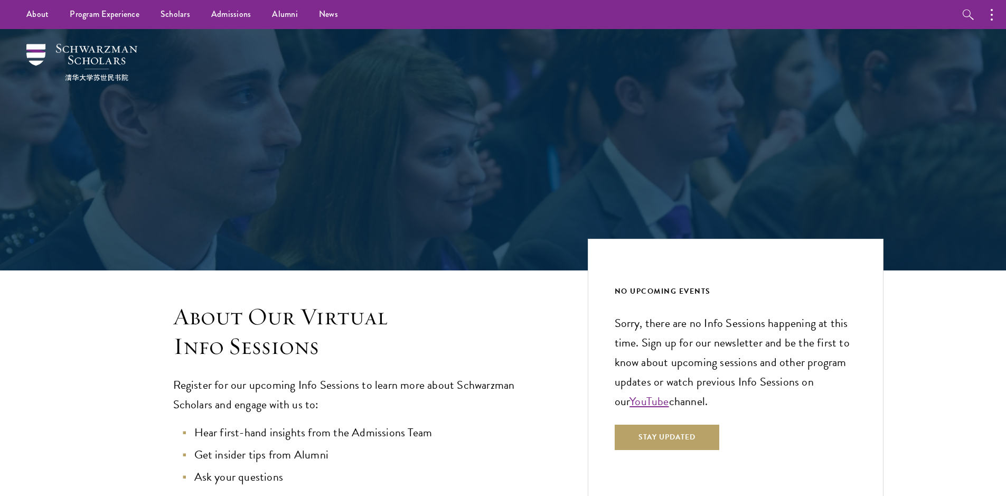 The height and width of the screenshot is (496, 1006). I want to click on li: Ask your questions, so click(364, 477).